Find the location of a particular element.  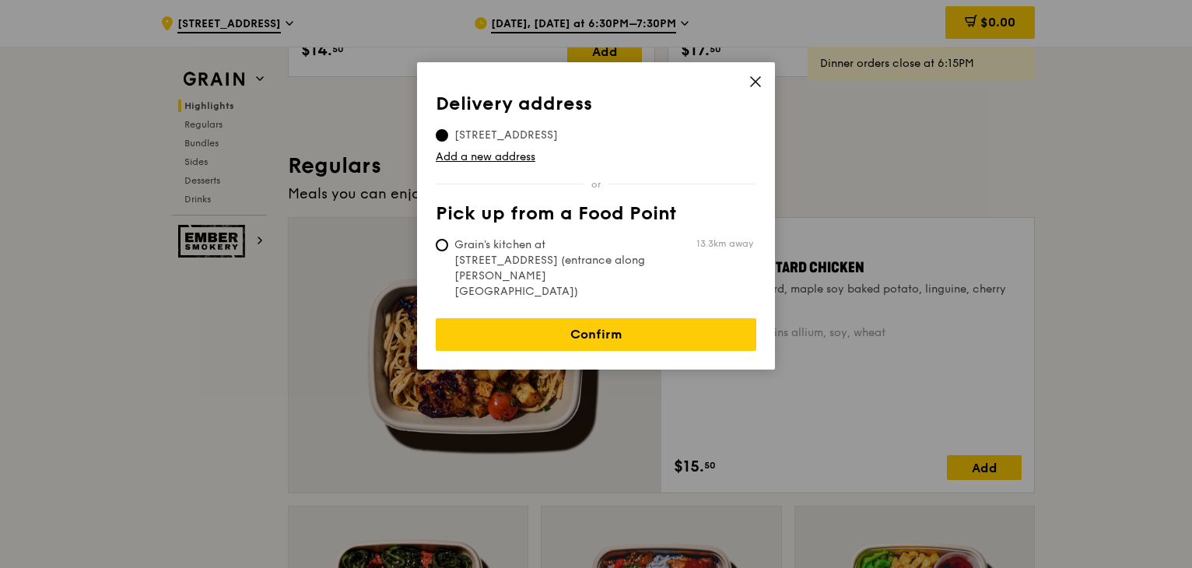

a: Add a new address is located at coordinates (596, 157).